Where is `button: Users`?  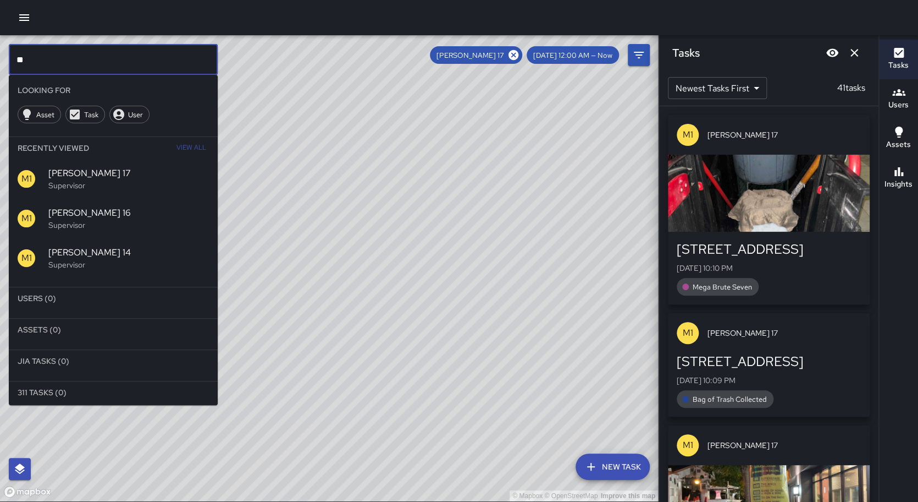
button: Users is located at coordinates (899, 99).